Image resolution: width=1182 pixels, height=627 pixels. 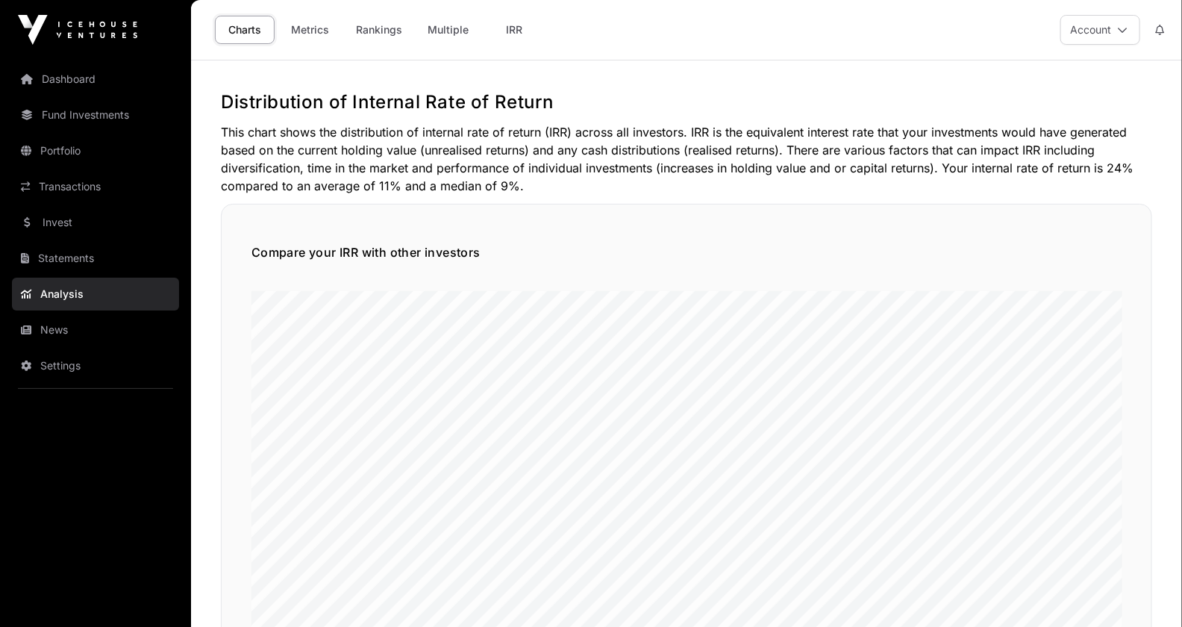 What do you see at coordinates (96, 258) in the screenshot?
I see `a: Statements` at bounding box center [96, 258].